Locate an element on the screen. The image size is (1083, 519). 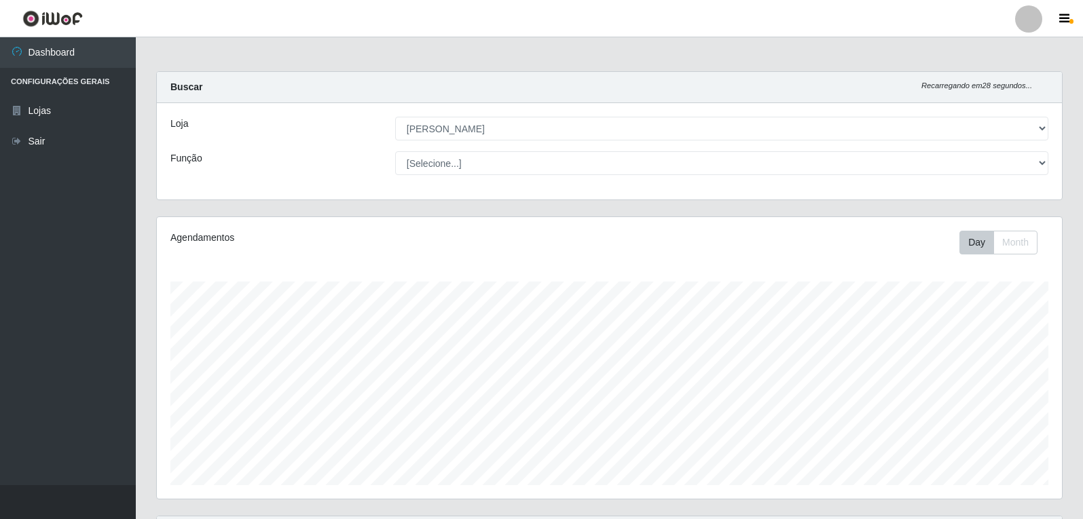
img: CoreUI Logo is located at coordinates (52, 18).